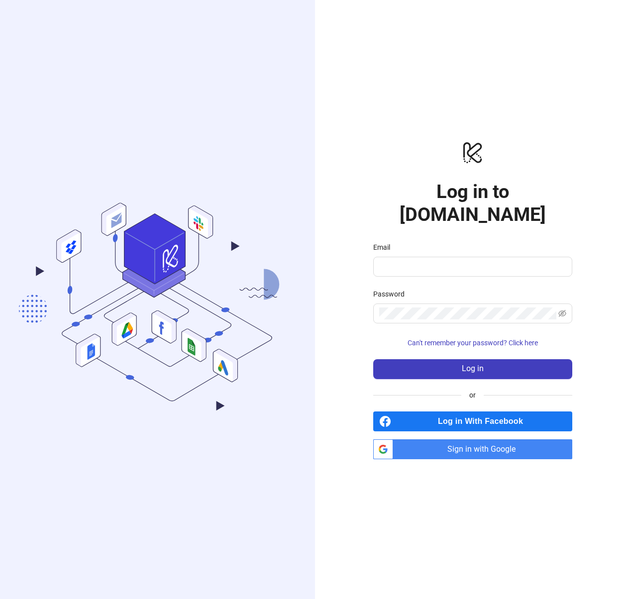 This screenshot has height=599, width=630. What do you see at coordinates (473, 343) in the screenshot?
I see `a: Can't remember your password? Click here` at bounding box center [473, 343].